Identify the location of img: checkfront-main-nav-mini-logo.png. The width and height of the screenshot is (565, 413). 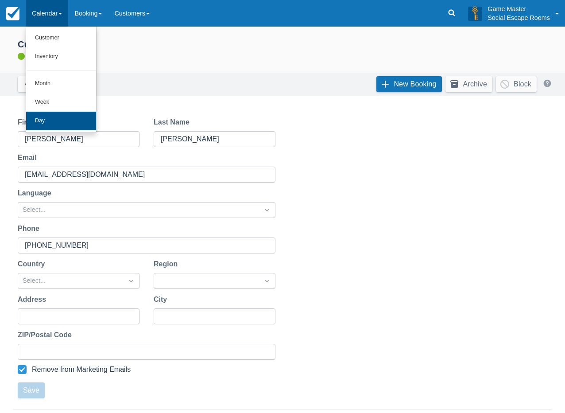
(13, 14).